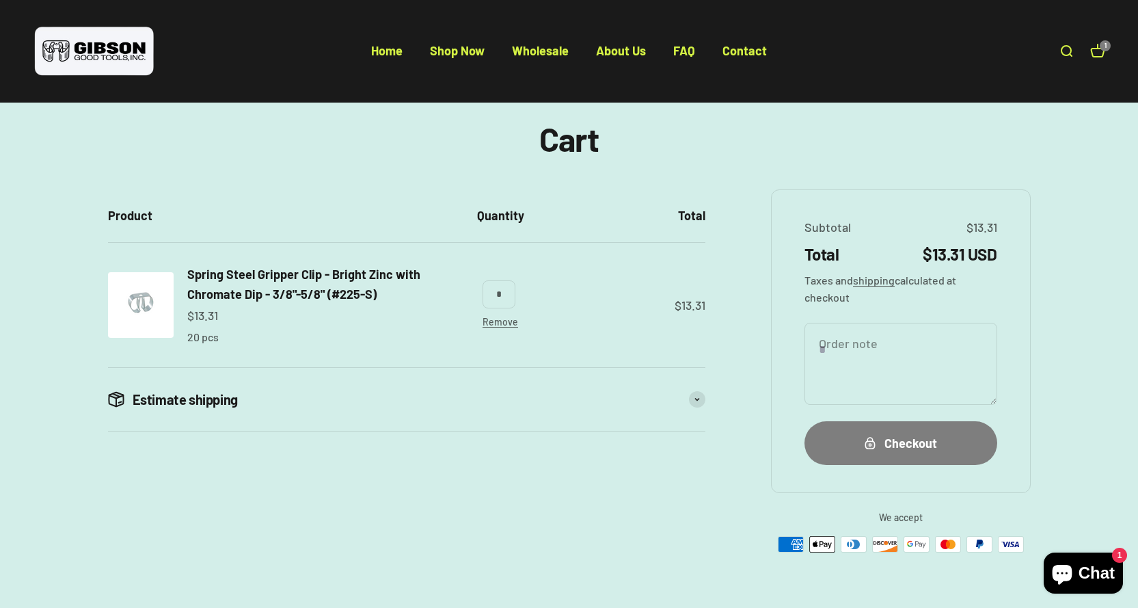 Image resolution: width=1138 pixels, height=608 pixels. What do you see at coordinates (828, 227) in the screenshot?
I see `span: Subtotal` at bounding box center [828, 227].